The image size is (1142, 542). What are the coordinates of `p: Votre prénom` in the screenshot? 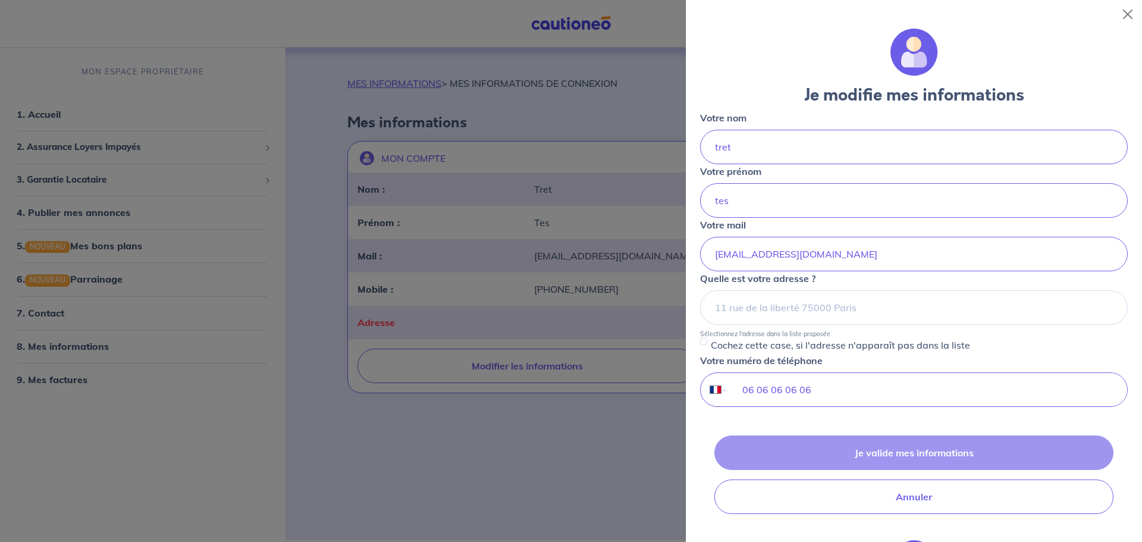 It's located at (730, 171).